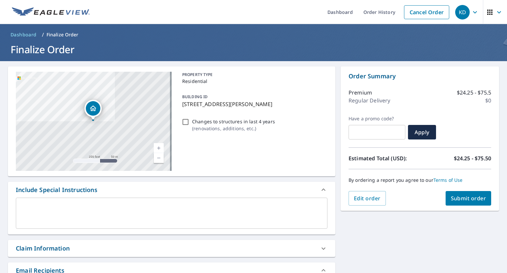 The width and height of the screenshot is (507, 273). Describe the element at coordinates (159, 148) in the screenshot. I see `a: Current Level 17, Zoom In` at that location.